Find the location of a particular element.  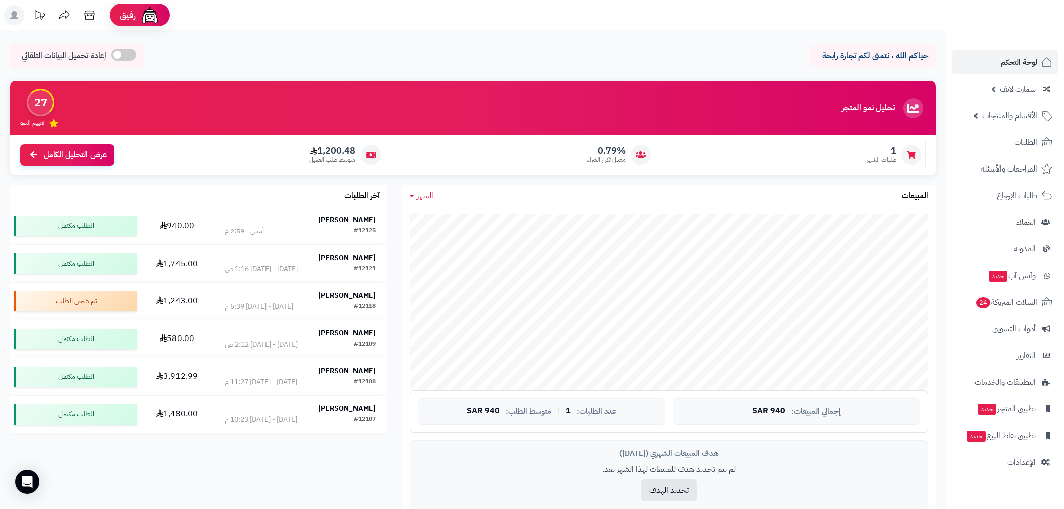

a: المدونة is located at coordinates (1006, 249).